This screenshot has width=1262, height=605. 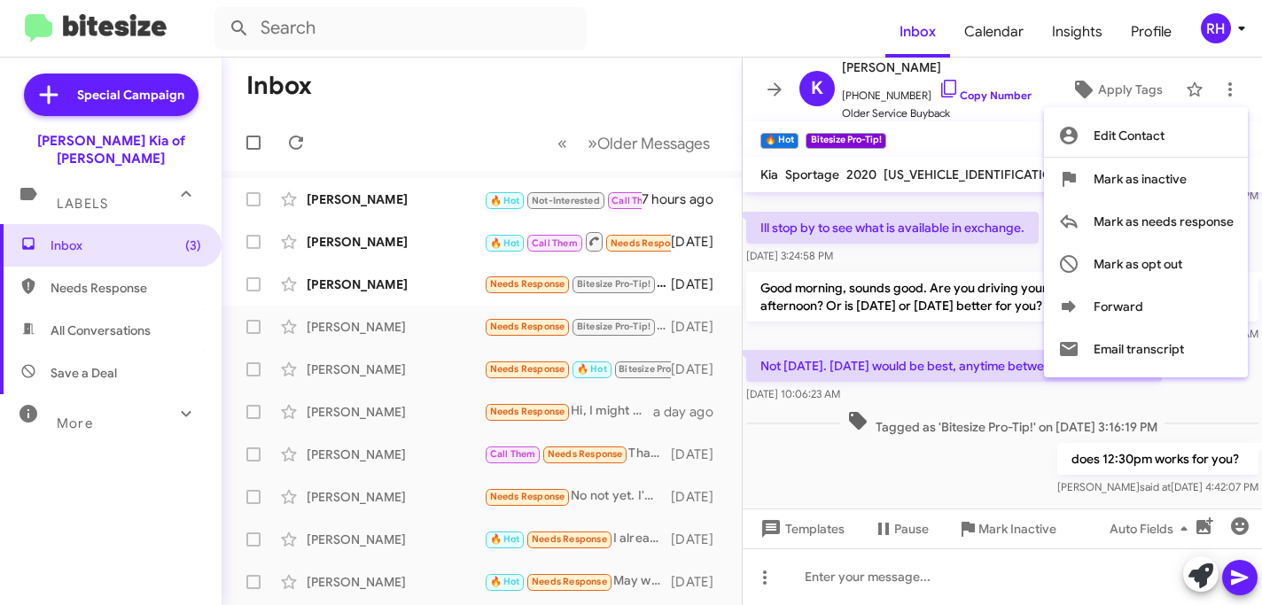 I want to click on span: Mark as inactive, so click(x=1139, y=179).